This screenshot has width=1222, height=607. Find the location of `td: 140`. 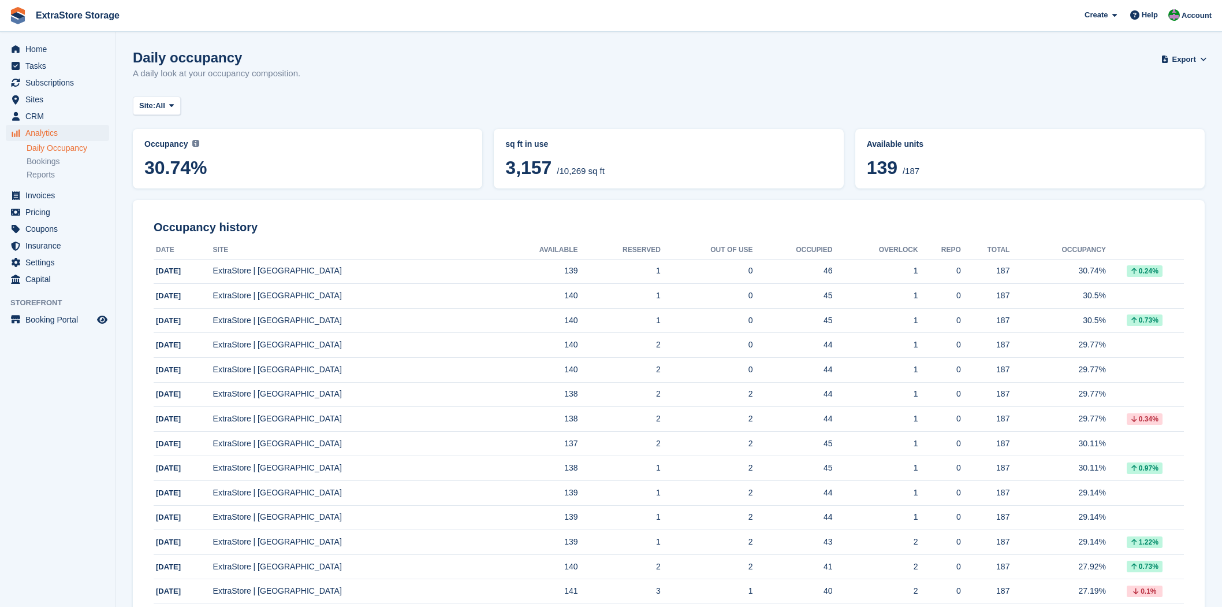

td: 140 is located at coordinates (536, 566).